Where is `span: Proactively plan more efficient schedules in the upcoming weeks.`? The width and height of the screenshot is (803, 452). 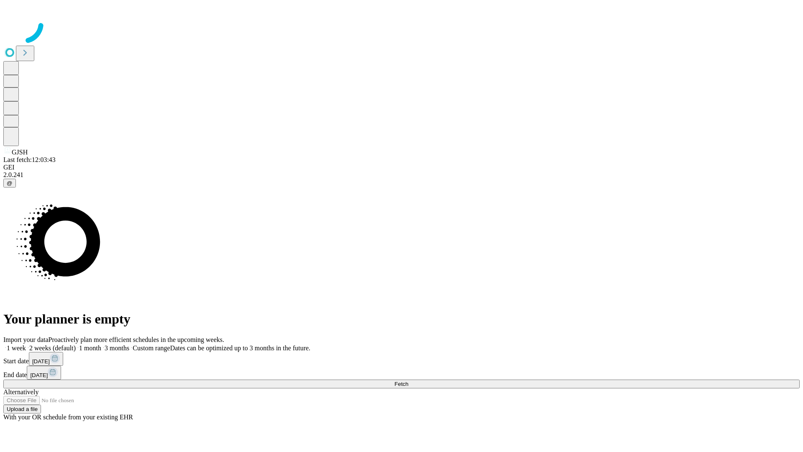
span: Proactively plan more efficient schedules in the upcoming weeks. is located at coordinates (136, 339).